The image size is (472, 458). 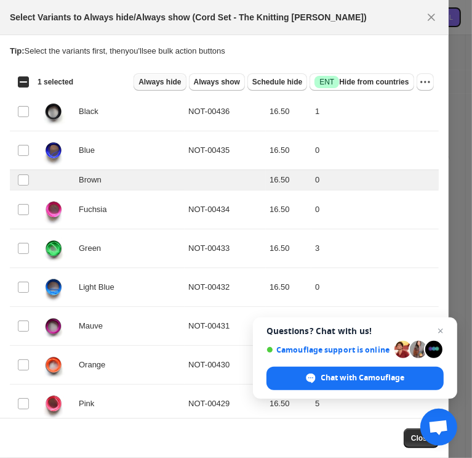 What do you see at coordinates (225, 326) in the screenshot?
I see `td: NOT-00431` at bounding box center [225, 326].